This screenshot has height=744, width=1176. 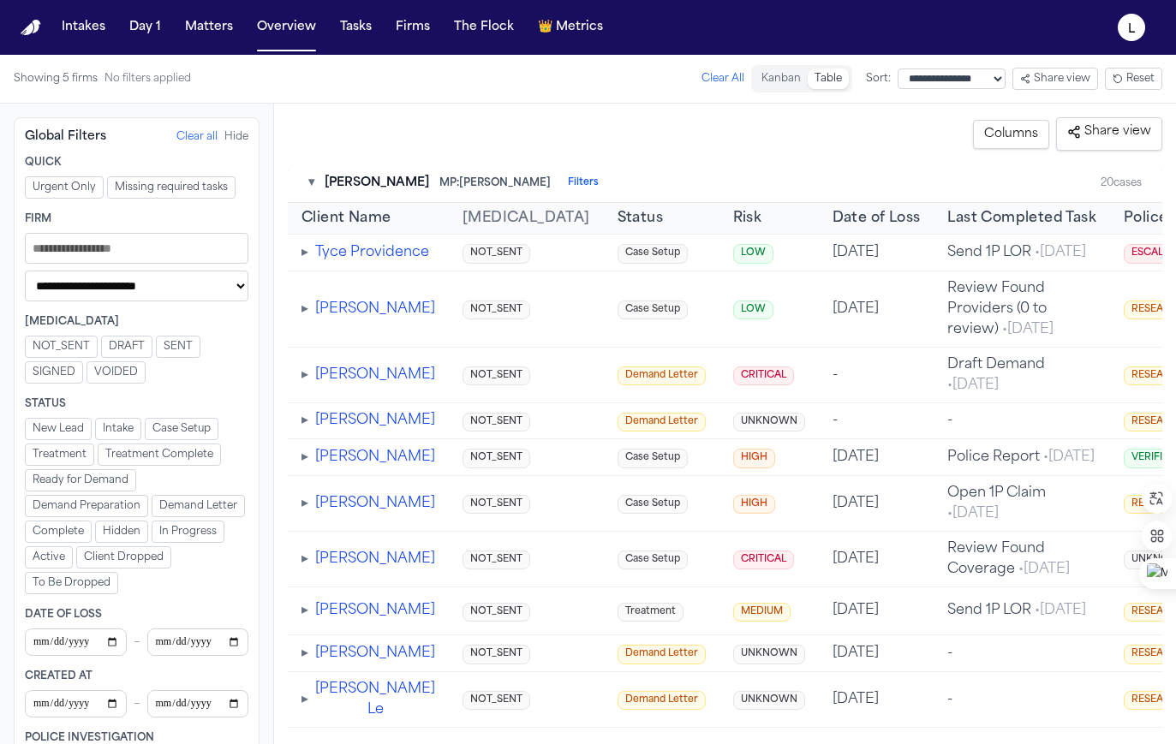 I want to click on span: To Be Dropped, so click(x=71, y=583).